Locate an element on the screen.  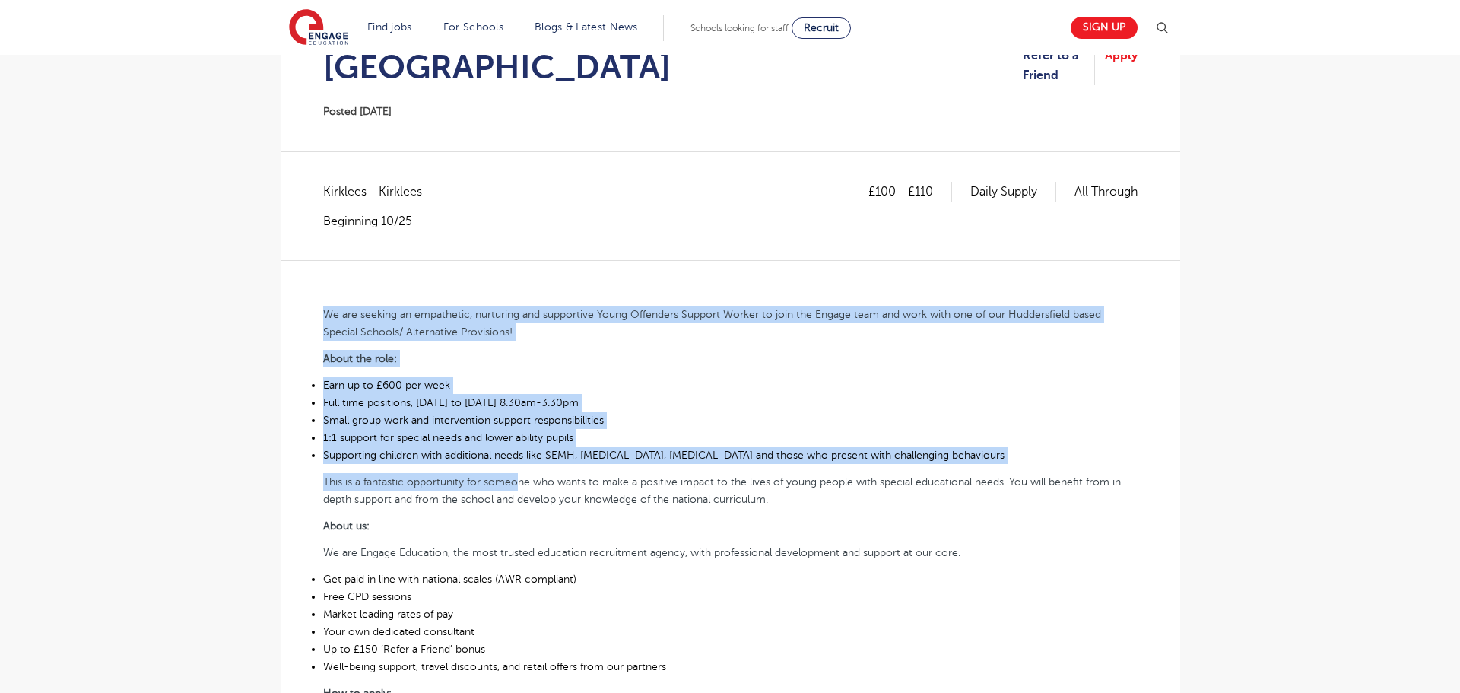
span: Recruit is located at coordinates (821, 27).